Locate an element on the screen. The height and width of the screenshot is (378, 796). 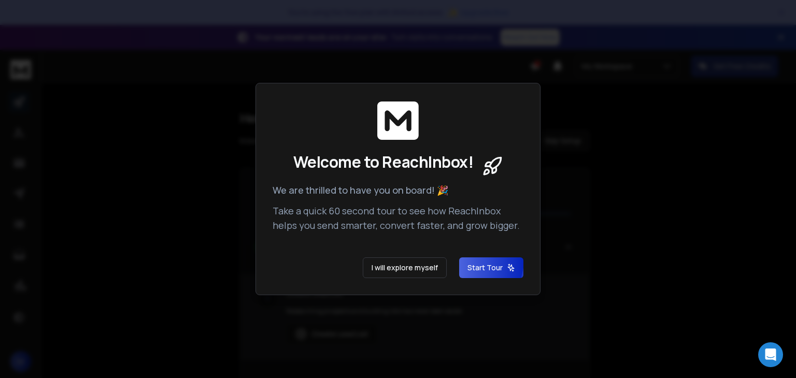
span: Welcome to ReachInbox! is located at coordinates (383, 162).